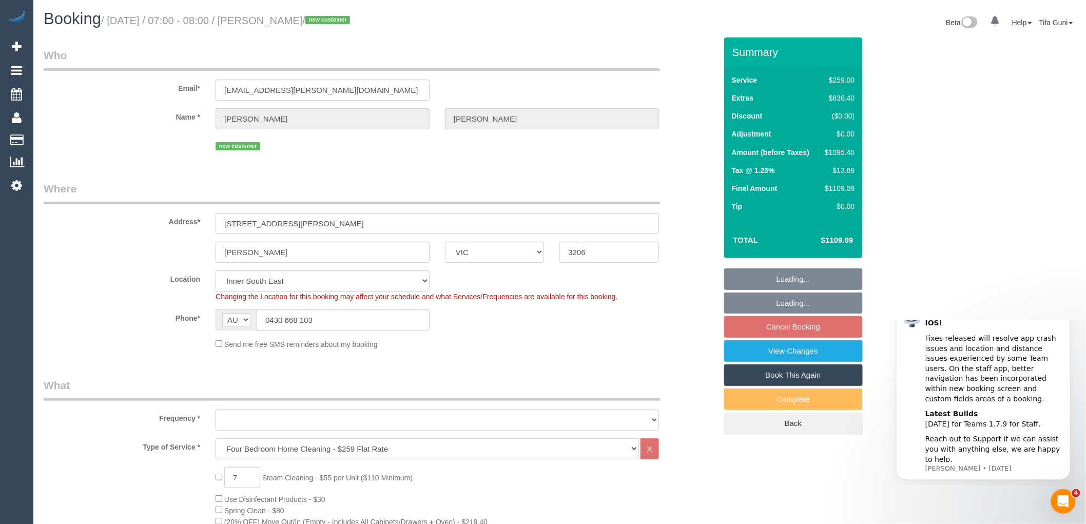 The height and width of the screenshot is (524, 1086). Describe the element at coordinates (838, 80) in the screenshot. I see `div: $259.00` at that location.